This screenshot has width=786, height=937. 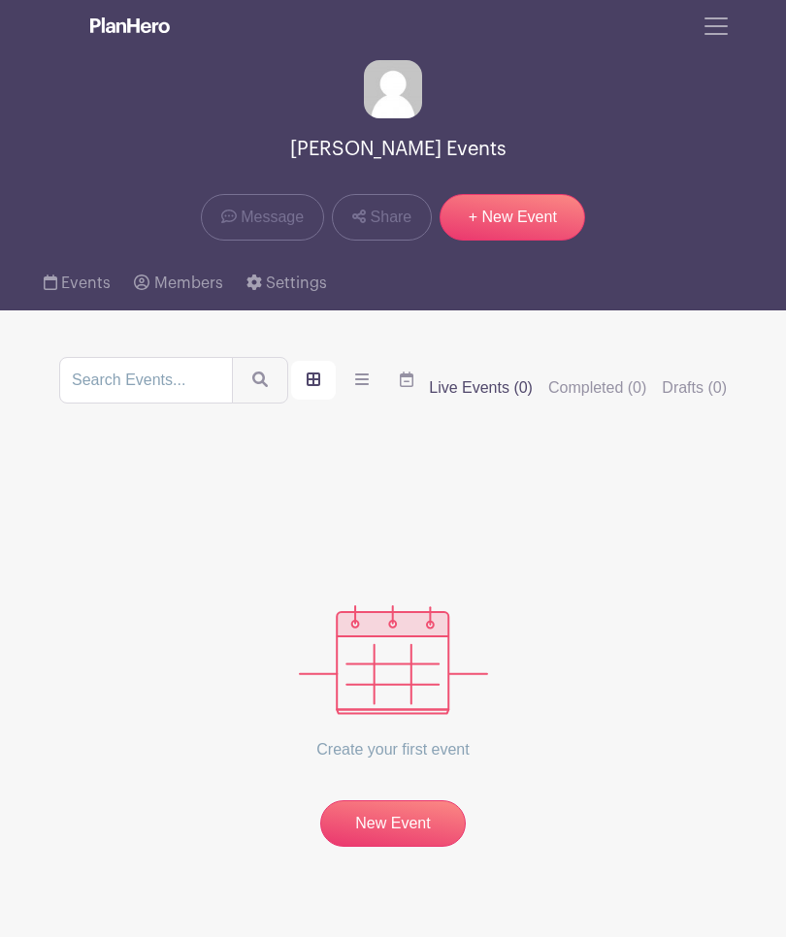 I want to click on a: Members, so click(x=178, y=283).